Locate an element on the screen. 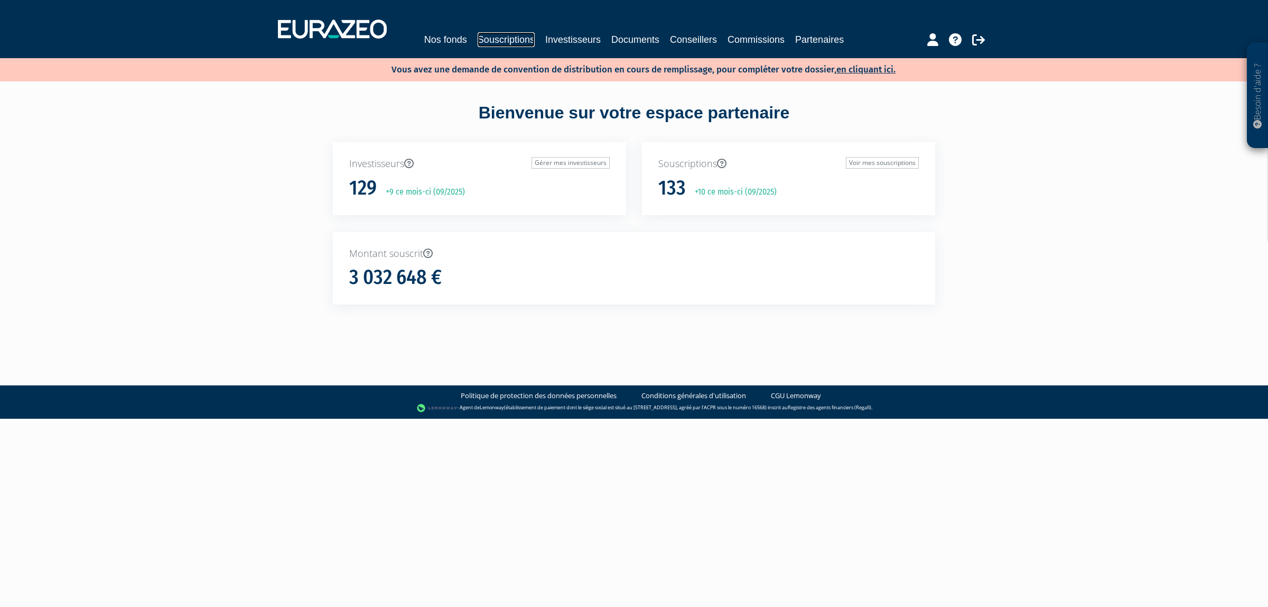  p: +10 ce mois-ci (09/2025) is located at coordinates (732, 192).